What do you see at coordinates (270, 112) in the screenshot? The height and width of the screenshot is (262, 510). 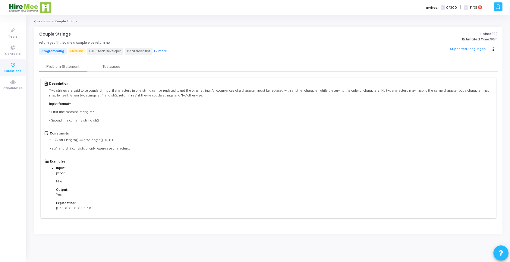 I see `p: • First line contains string str1` at bounding box center [270, 112].